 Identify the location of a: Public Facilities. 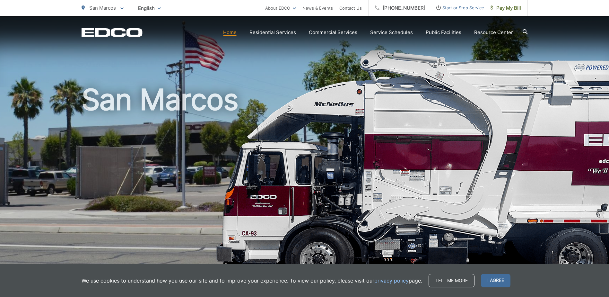
(443, 32).